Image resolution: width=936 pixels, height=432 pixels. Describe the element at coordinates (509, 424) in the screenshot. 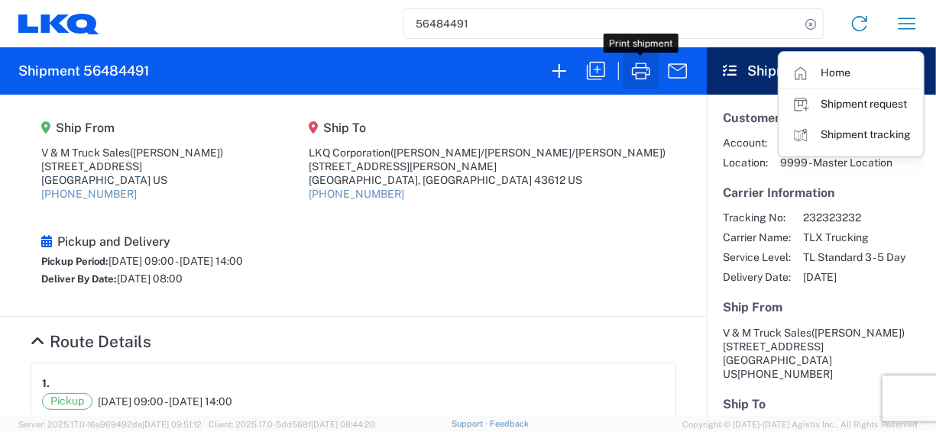

I see `a: Feedback` at that location.